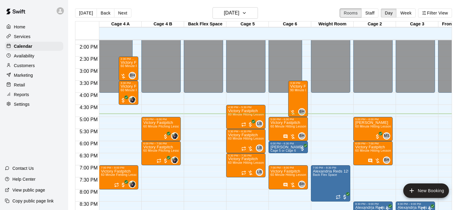 This screenshot has height=210, width=465. I want to click on button: Day, so click(389, 13).